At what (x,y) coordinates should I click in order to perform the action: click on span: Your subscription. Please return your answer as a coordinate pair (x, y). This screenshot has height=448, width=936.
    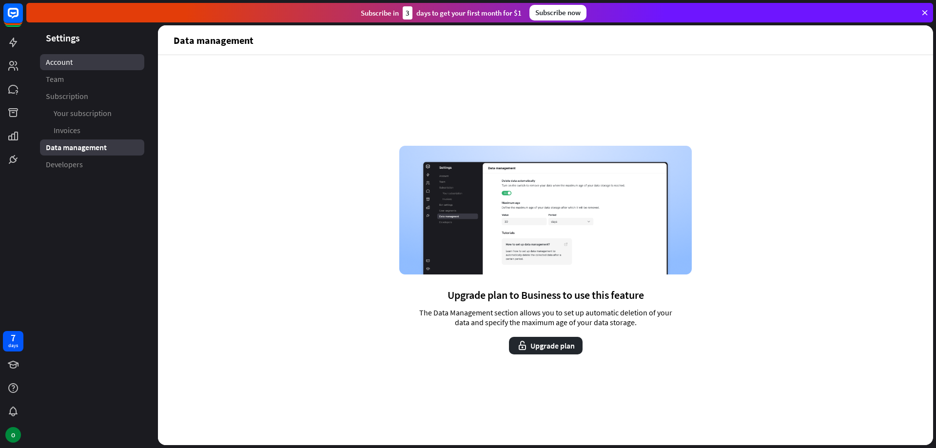
    Looking at the image, I should click on (82, 113).